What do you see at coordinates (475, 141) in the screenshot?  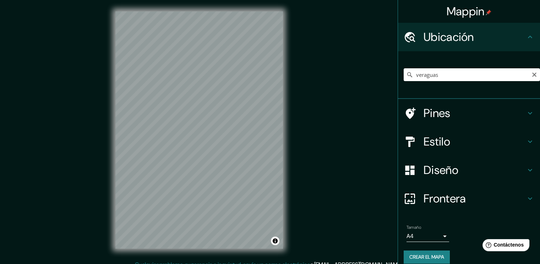 I see `h4: Estilo` at bounding box center [475, 141].